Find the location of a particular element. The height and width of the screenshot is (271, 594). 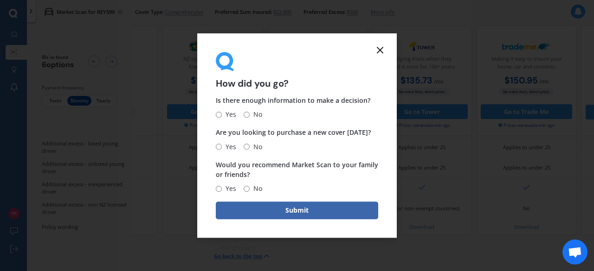

a: Open chat is located at coordinates (575, 252).